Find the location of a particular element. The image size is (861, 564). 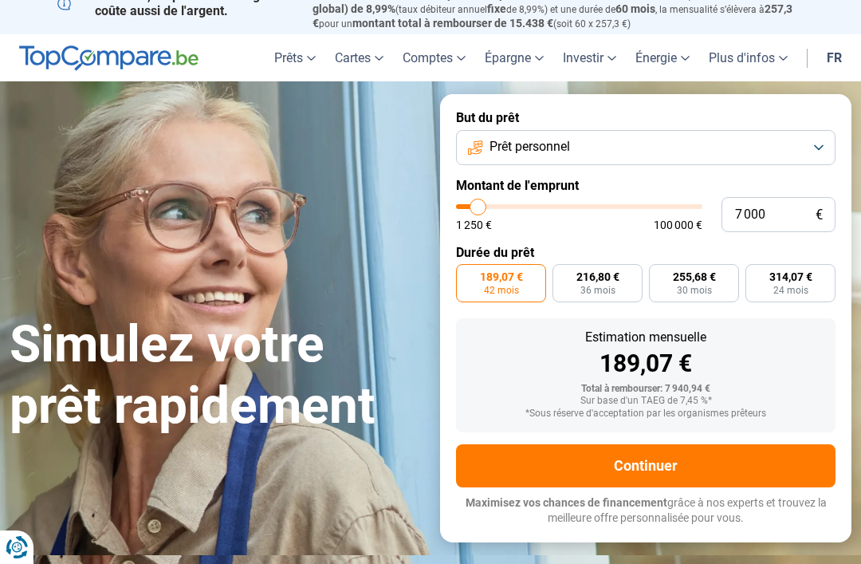

a: Cartes is located at coordinates (359, 57).